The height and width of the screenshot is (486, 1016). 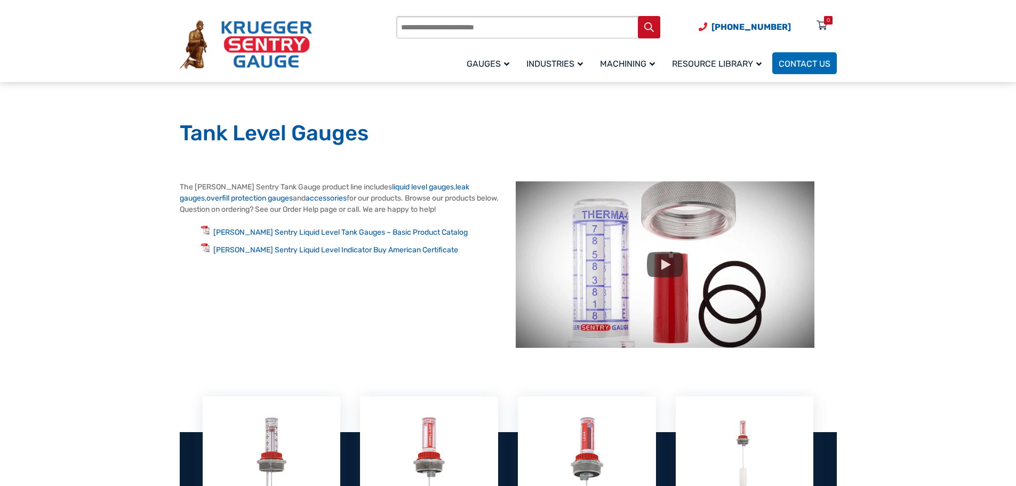 What do you see at coordinates (665, 265) in the screenshot?
I see `img: Tank Level Gauges` at bounding box center [665, 265].